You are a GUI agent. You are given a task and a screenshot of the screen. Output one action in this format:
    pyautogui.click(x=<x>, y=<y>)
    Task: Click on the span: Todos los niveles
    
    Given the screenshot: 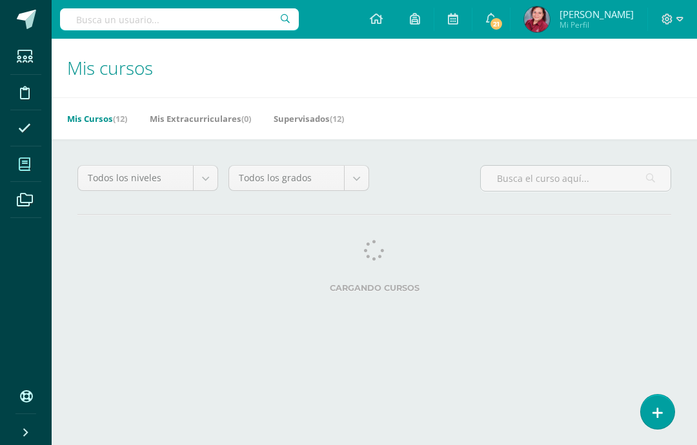 What is the action you would take?
    pyautogui.click(x=135, y=178)
    